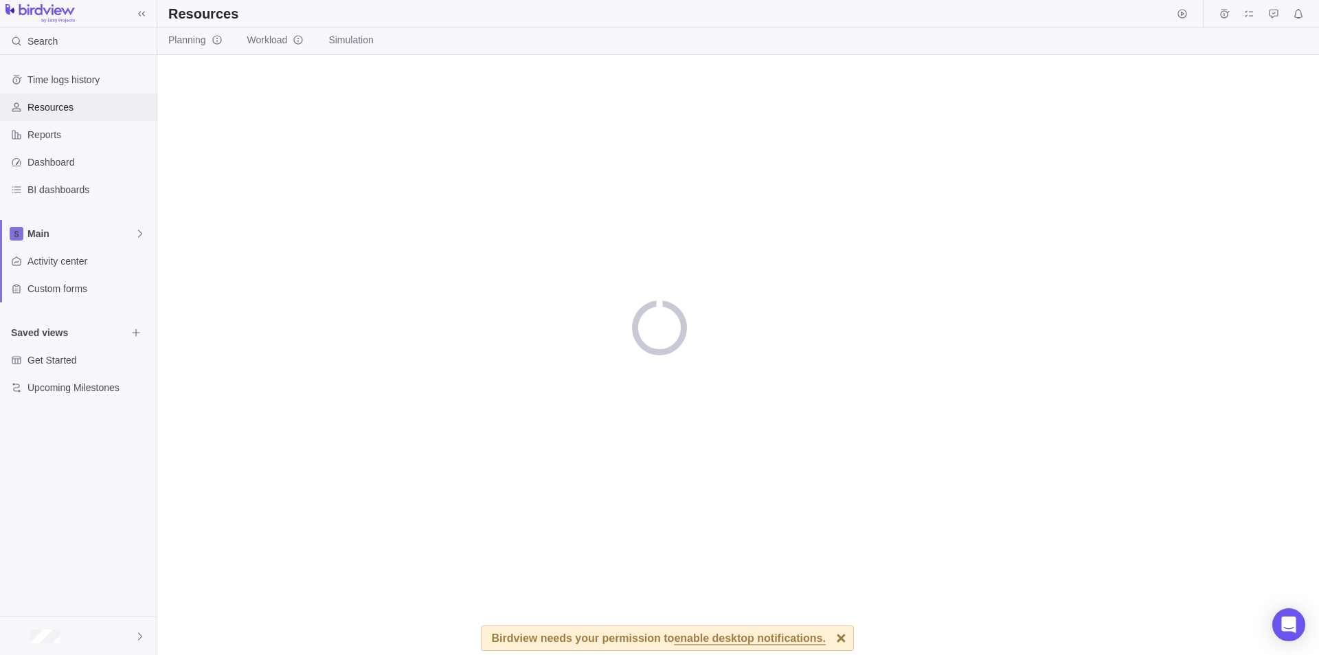  Describe the element at coordinates (1249, 16) in the screenshot. I see `a: My assignments` at that location.